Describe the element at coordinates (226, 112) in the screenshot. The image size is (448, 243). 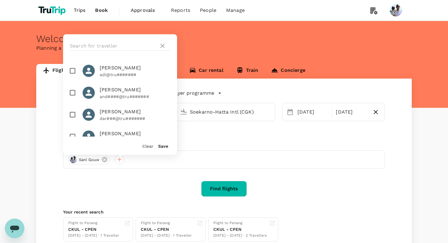
I see `input: Going to` at that location.